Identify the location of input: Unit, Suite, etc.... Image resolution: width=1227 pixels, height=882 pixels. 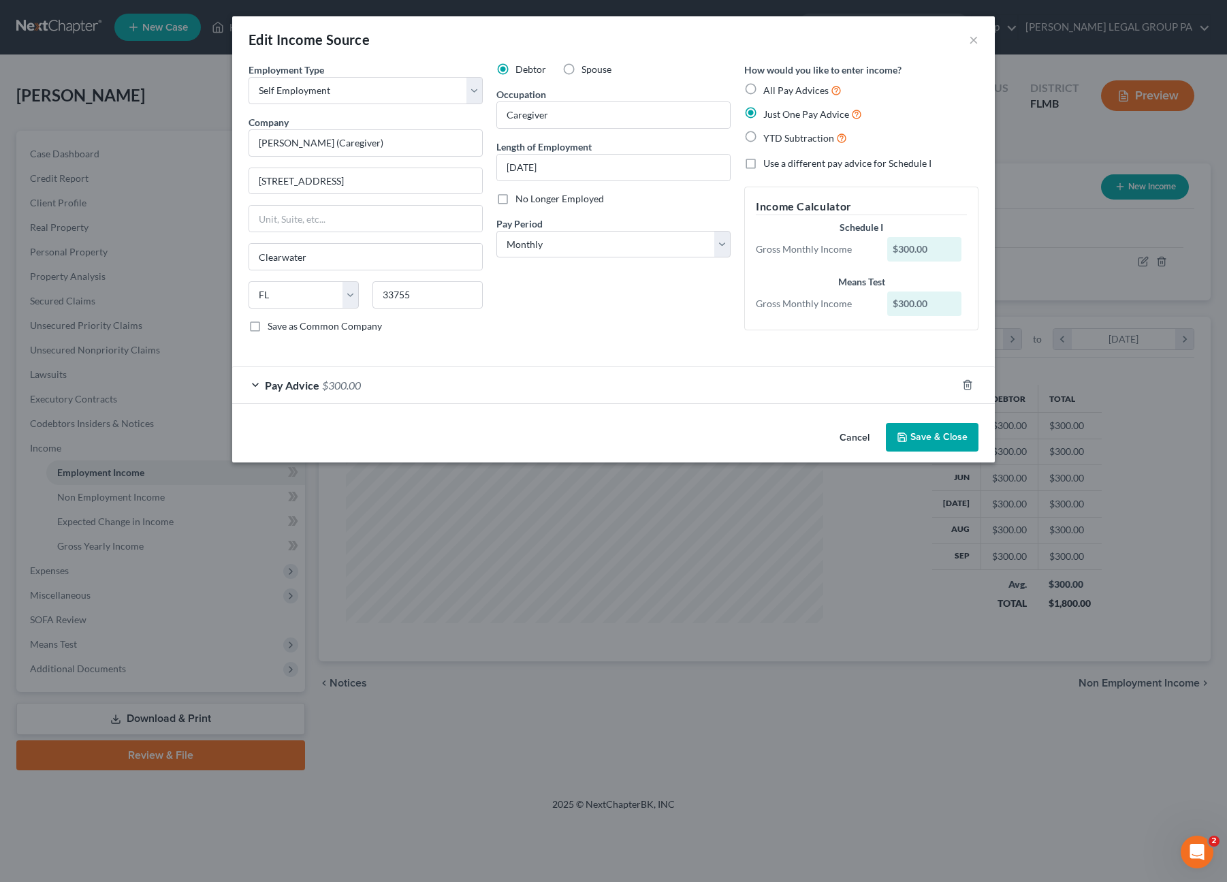
(366, 219).